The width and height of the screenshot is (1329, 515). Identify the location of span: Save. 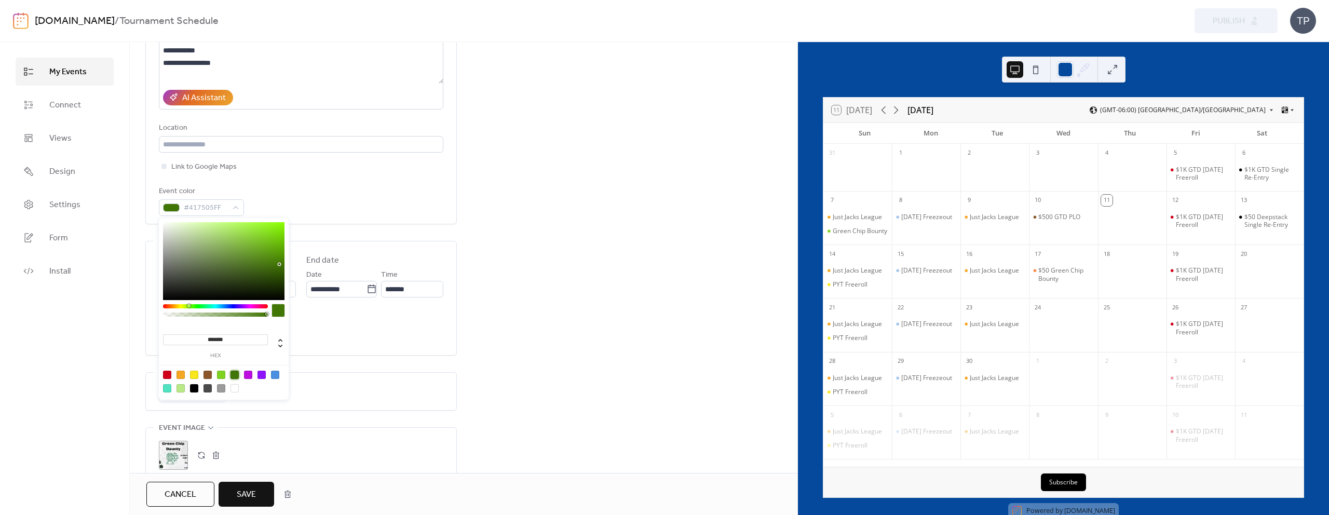
(246, 495).